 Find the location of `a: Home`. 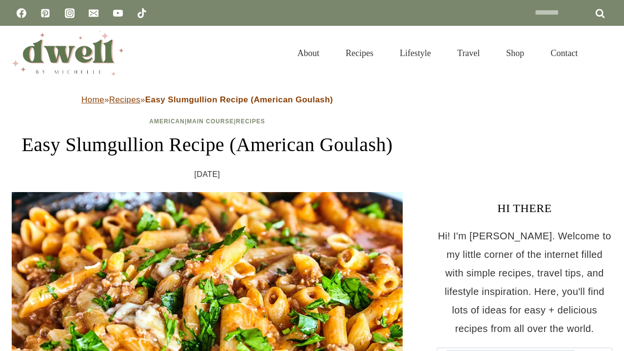

a: Home is located at coordinates (93, 99).